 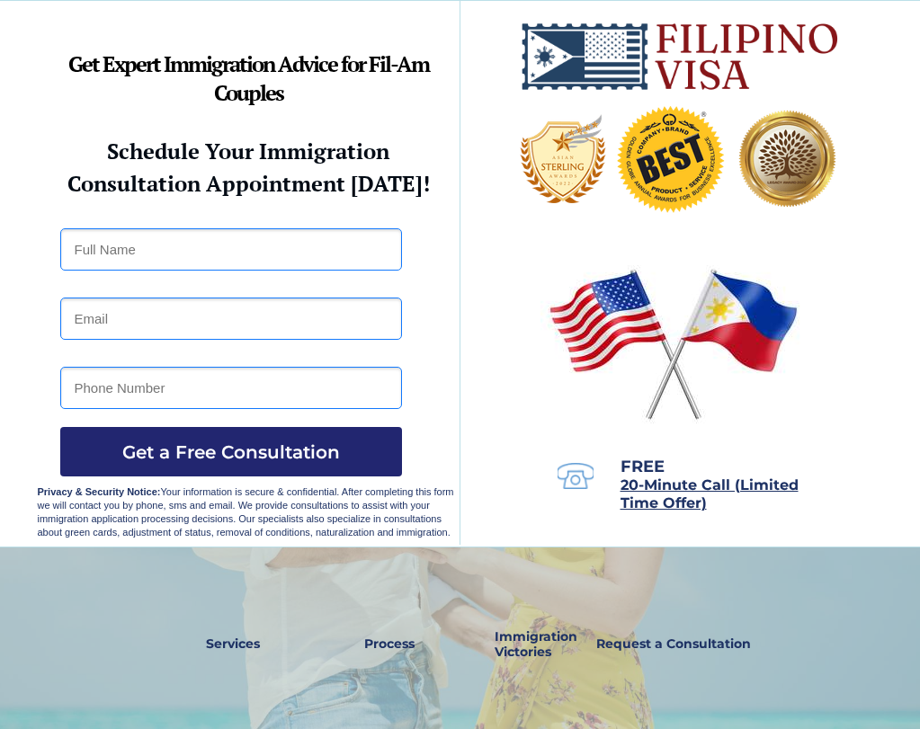 I want to click on a: 20-Minute Call (Limited Time Offer), so click(x=709, y=494).